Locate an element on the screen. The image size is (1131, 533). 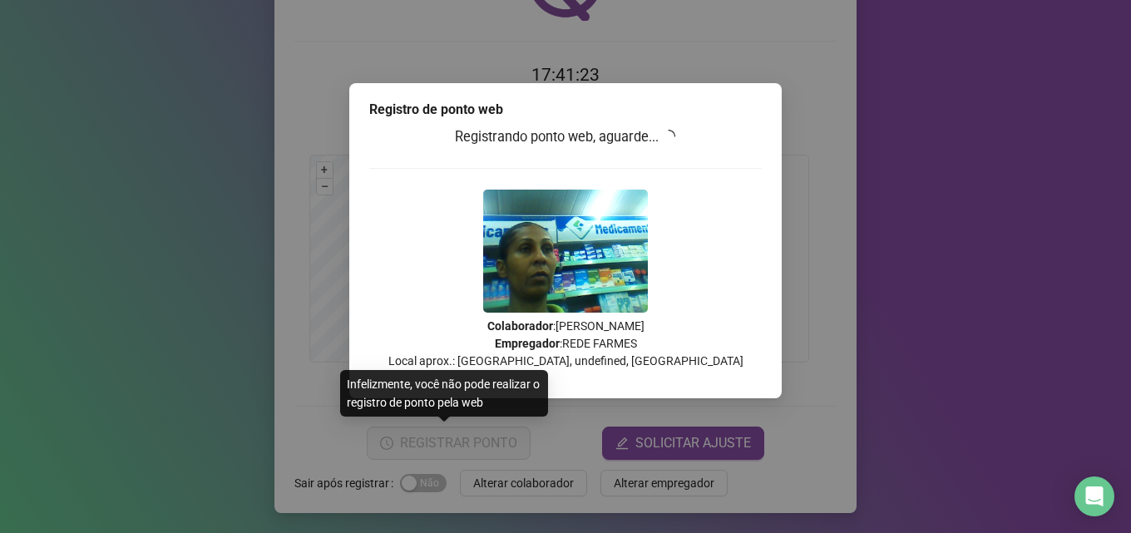
img: 9k= is located at coordinates (566, 251).